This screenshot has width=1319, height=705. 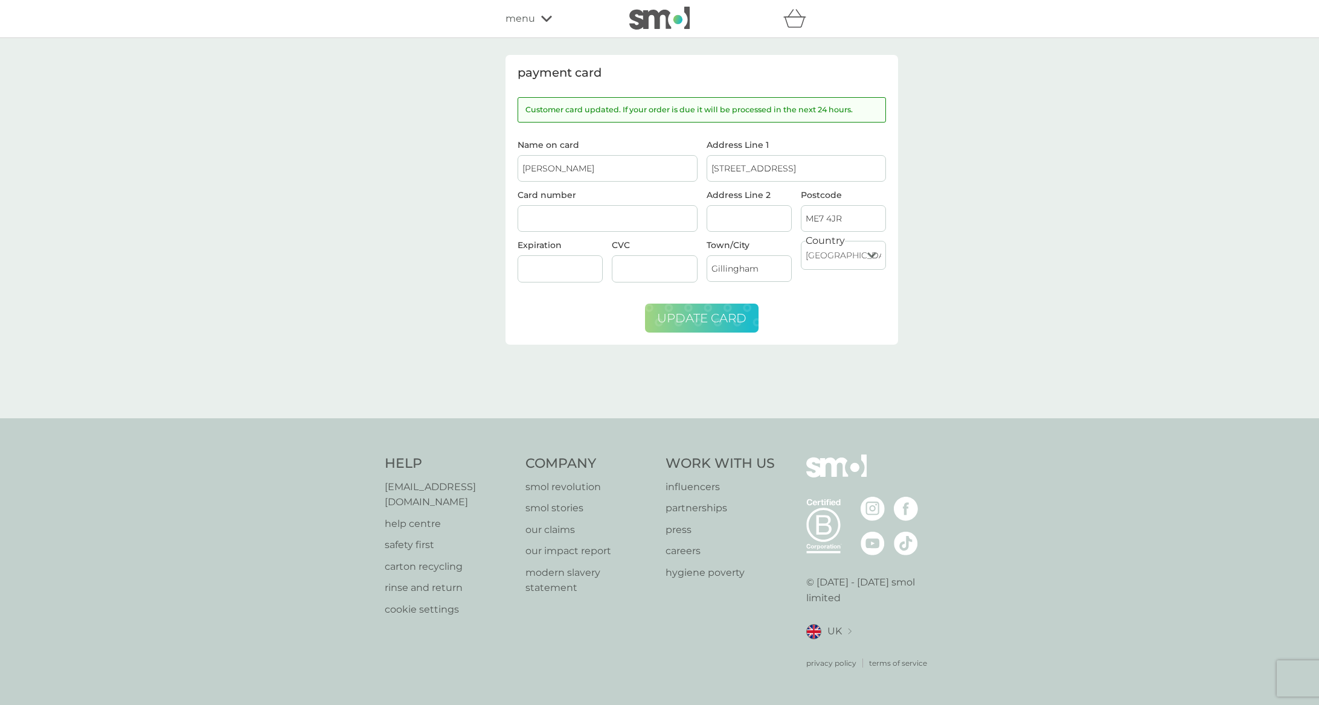 What do you see at coordinates (720, 487) in the screenshot?
I see `a: influencers` at bounding box center [720, 487].